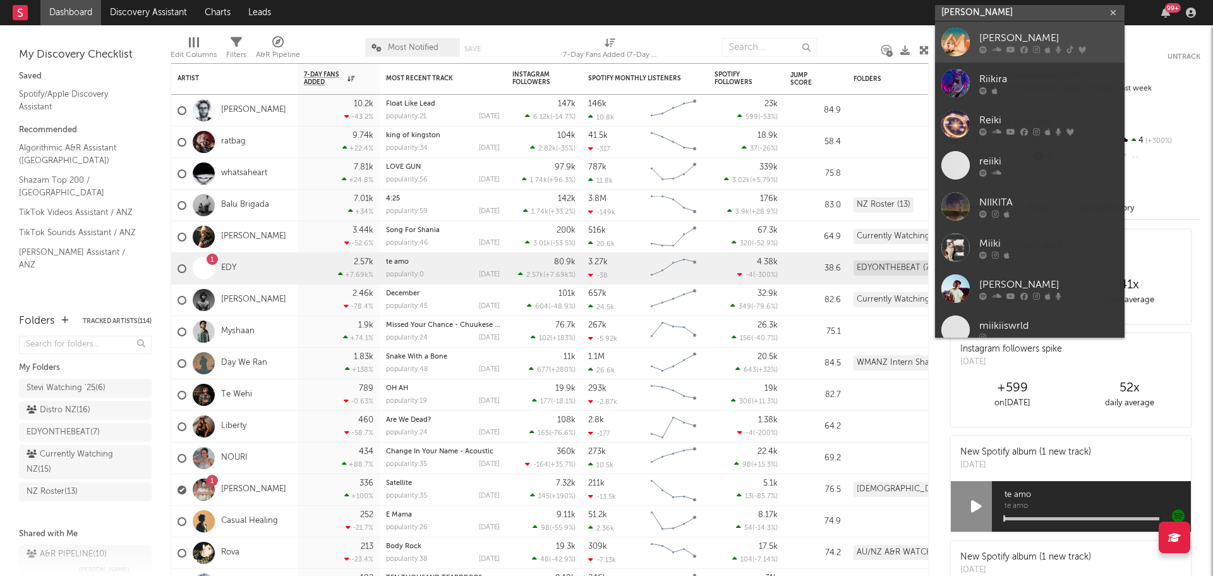 The height and width of the screenshot is (576, 1213). Describe the element at coordinates (746, 401) in the screenshot. I see `span: 306` at that location.